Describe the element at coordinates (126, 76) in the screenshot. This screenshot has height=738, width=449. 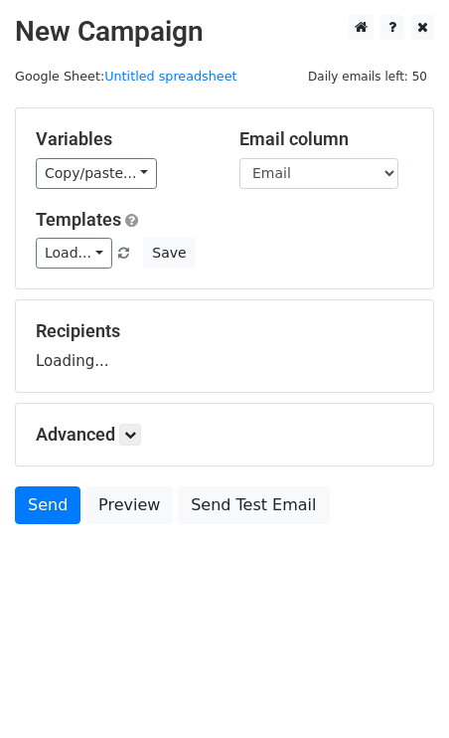
I see `small: Google Sheet:` at that location.